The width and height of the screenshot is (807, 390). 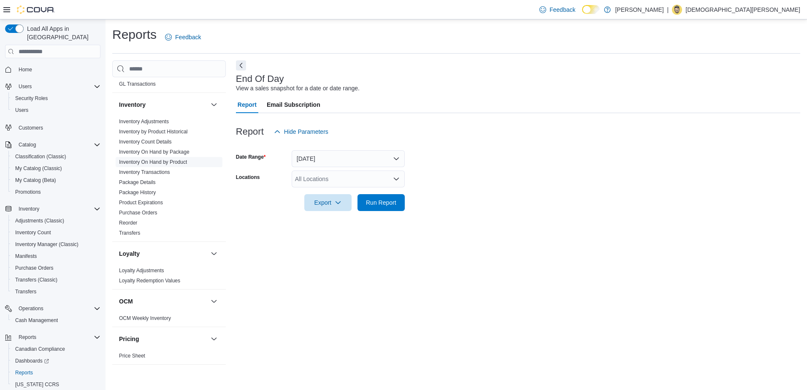 I want to click on span: Inventory Count, so click(x=56, y=232).